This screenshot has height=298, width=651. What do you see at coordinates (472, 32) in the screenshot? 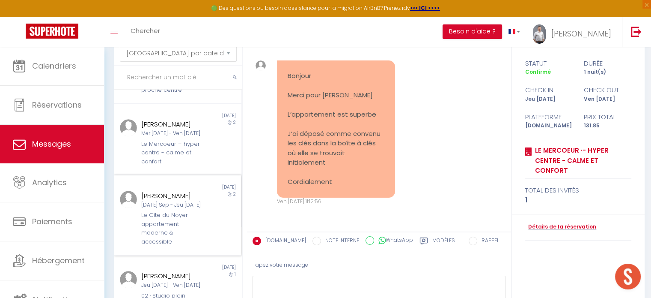
I see `button: Besoin d'aide ?` at bounding box center [472, 32].